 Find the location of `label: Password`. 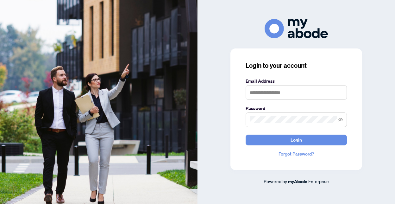

label: Password is located at coordinates (296, 108).